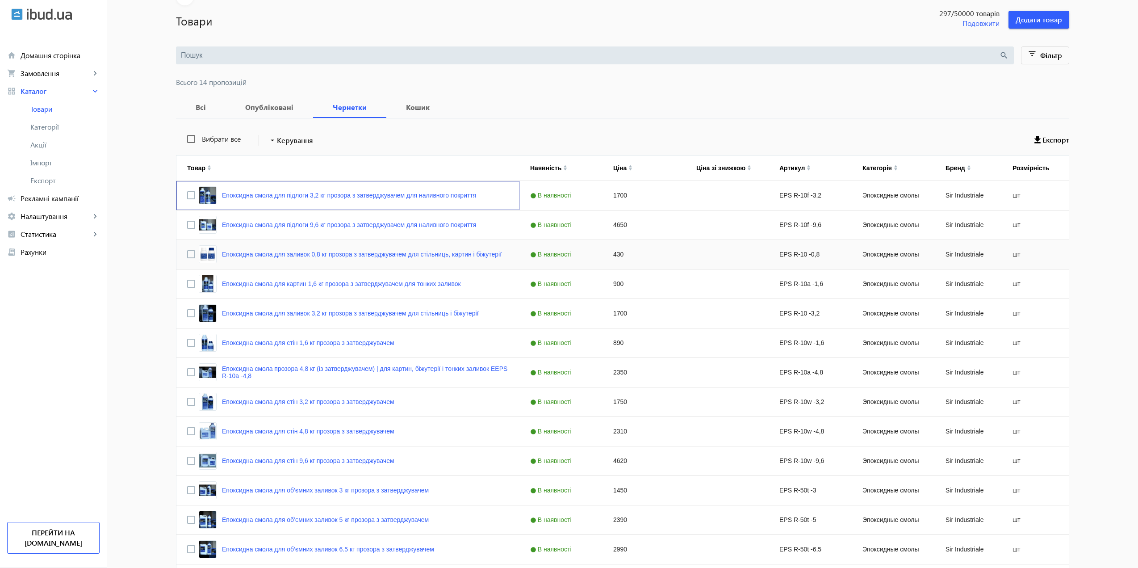 This screenshot has height=568, width=1138. I want to click on h1: Товари, so click(535, 21).